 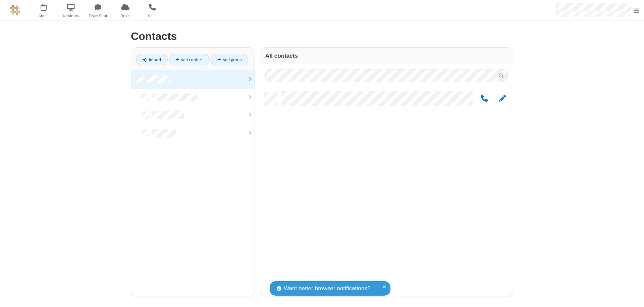 I want to click on span: Calls, so click(x=152, y=16).